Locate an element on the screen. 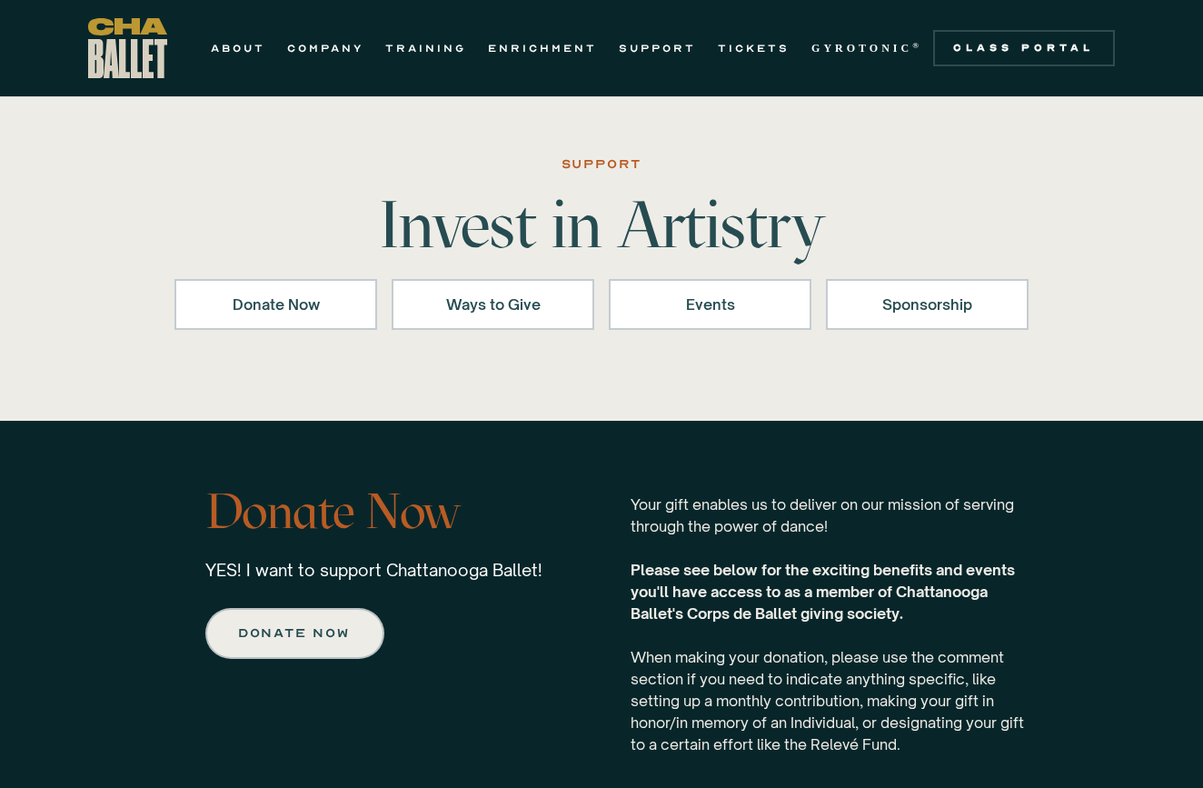  div: Class Portal is located at coordinates (1024, 48).